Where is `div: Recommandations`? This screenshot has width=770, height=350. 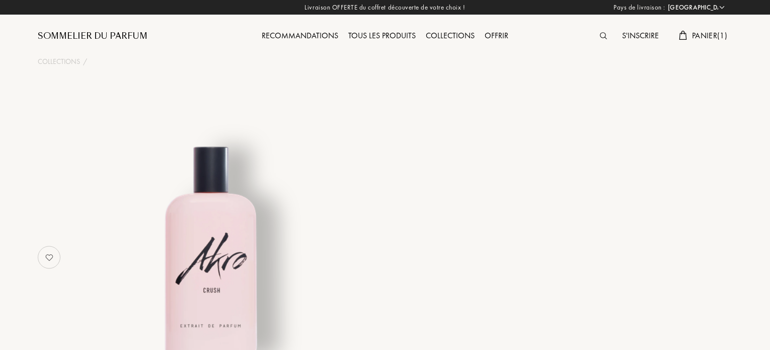
div: Recommandations is located at coordinates (300, 36).